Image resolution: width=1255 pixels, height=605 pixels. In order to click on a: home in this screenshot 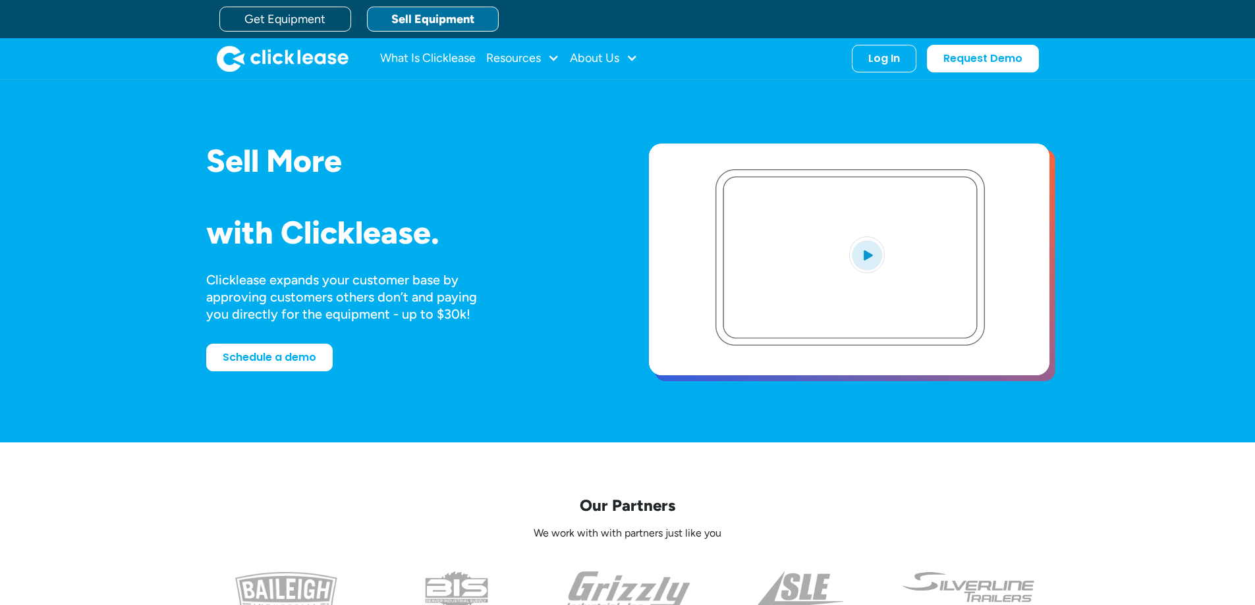, I will do `click(283, 59)`.